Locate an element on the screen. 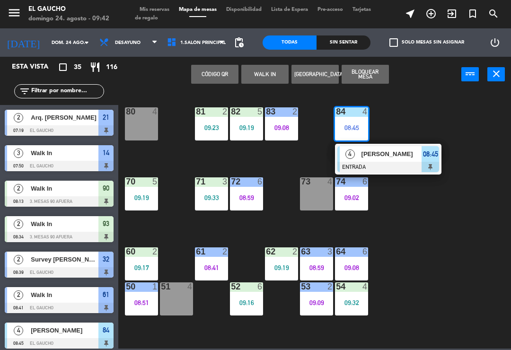 This screenshot has width=511, height=350. div: Todas is located at coordinates (290, 43).